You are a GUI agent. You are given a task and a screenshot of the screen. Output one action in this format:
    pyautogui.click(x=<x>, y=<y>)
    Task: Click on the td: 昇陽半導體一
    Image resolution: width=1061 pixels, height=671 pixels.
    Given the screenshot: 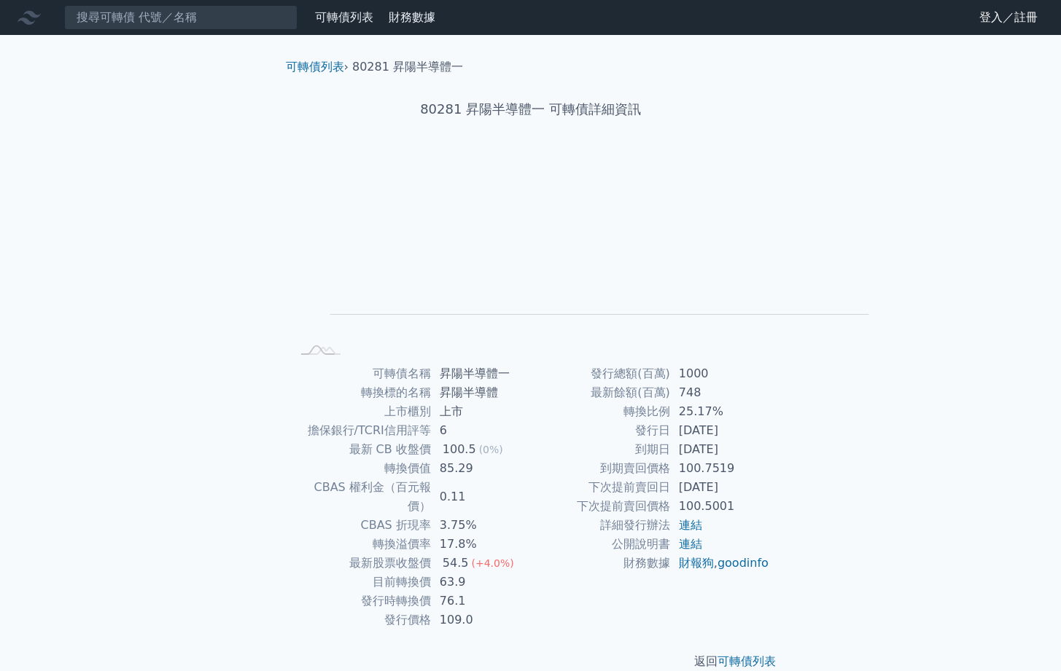 What is the action you would take?
    pyautogui.click(x=480, y=374)
    